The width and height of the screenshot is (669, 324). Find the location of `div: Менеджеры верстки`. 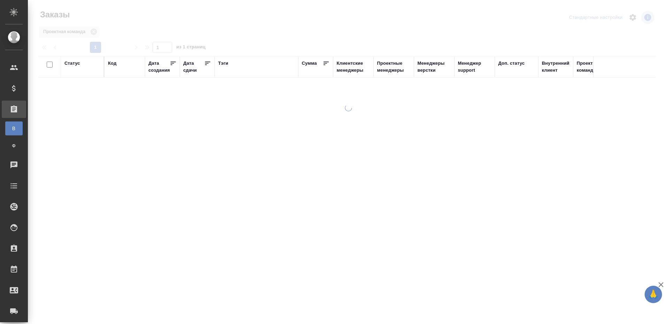

div: Менеджеры верстки is located at coordinates (434, 67).